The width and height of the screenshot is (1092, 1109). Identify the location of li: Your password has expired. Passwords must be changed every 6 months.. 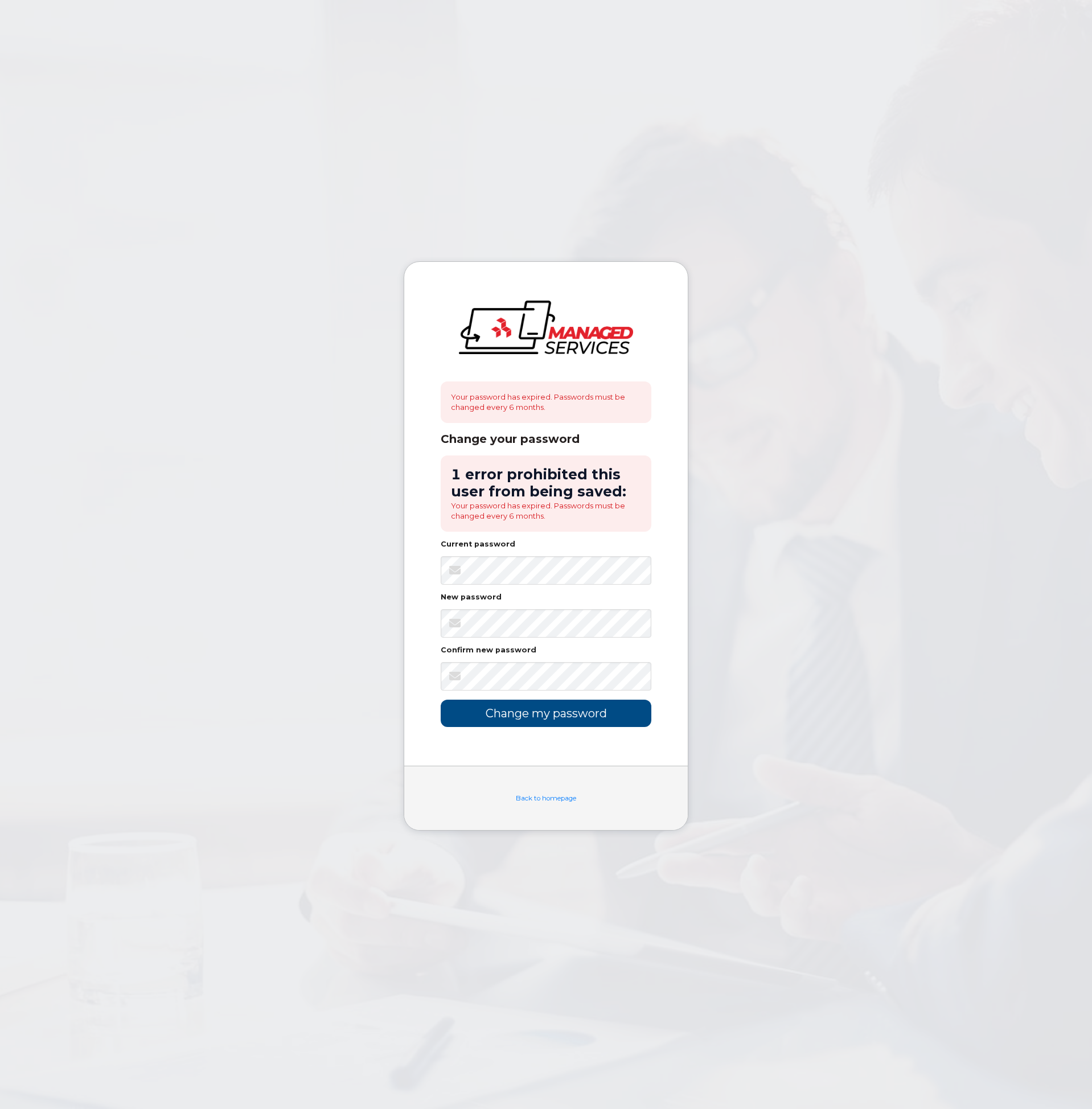
(546, 511).